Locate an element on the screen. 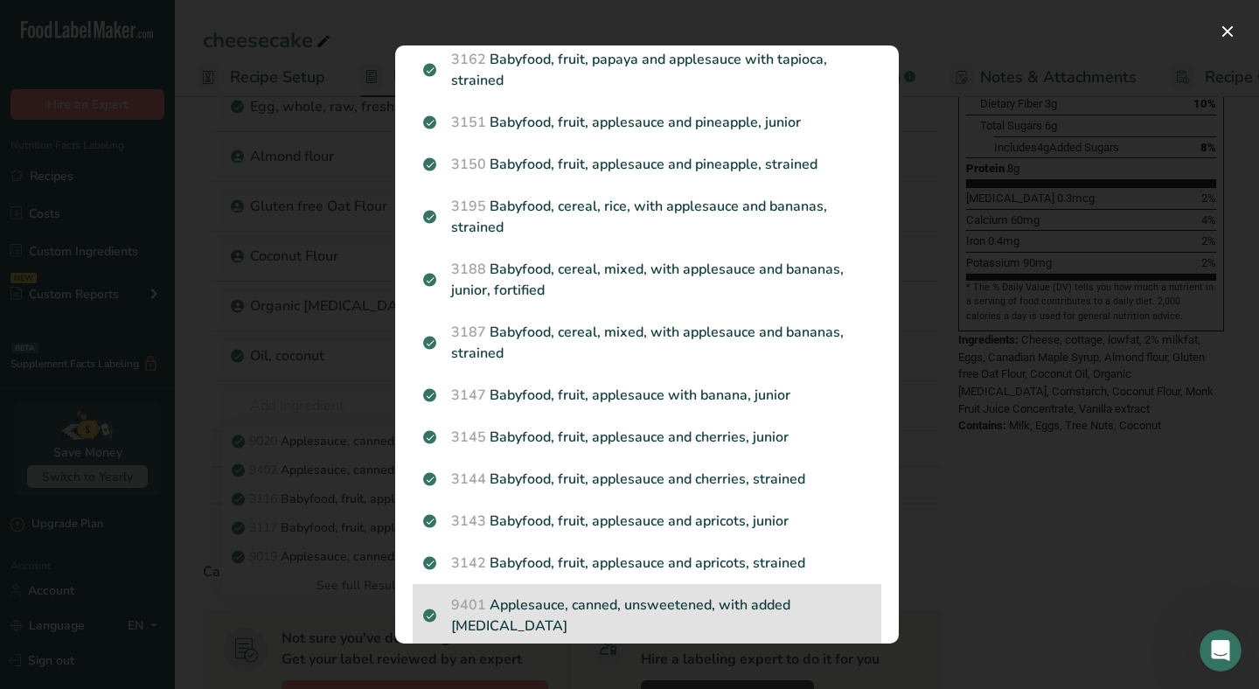 The width and height of the screenshot is (1259, 689). p: Babyfood, cereal, rice, with applesauce and bananas, strained is located at coordinates (647, 217).